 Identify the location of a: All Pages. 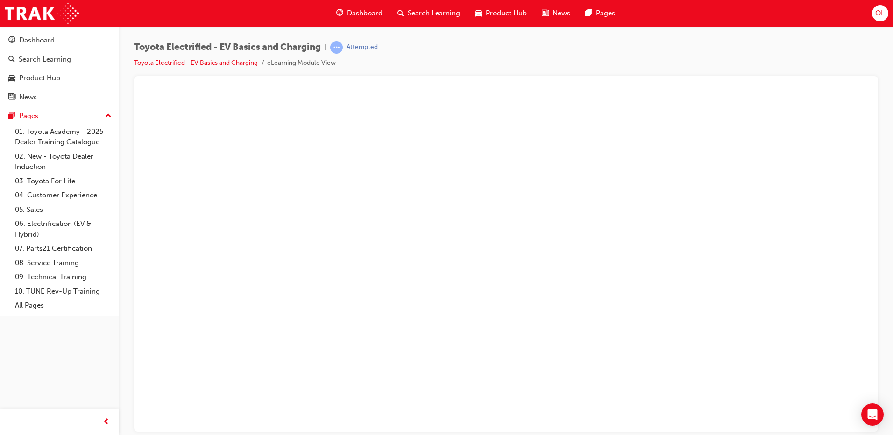
(63, 305).